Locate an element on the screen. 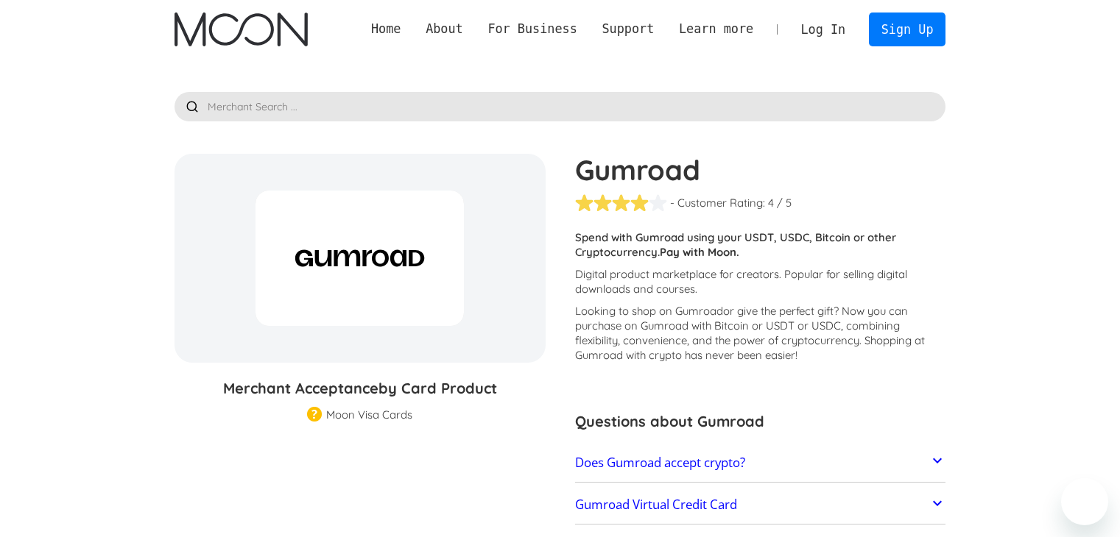  div: Learn more is located at coordinates (716, 29).